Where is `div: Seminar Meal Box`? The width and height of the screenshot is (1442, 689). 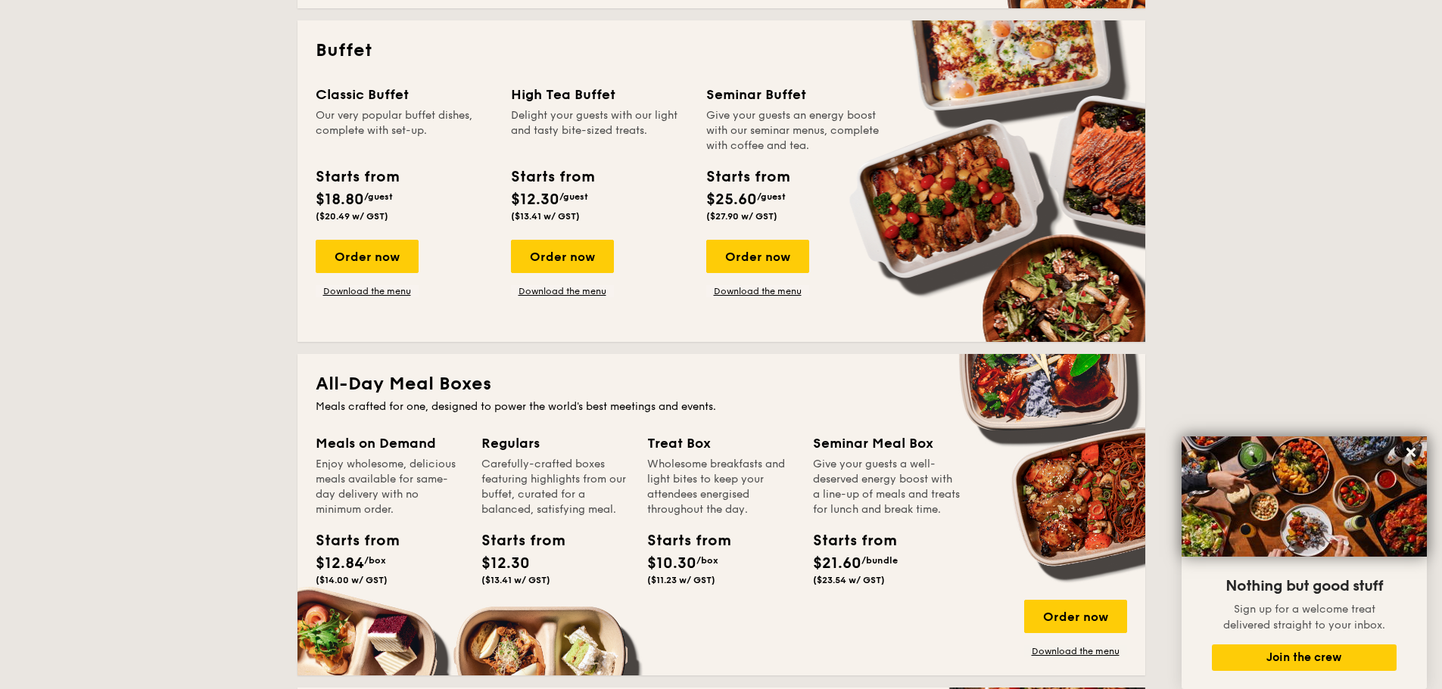 div: Seminar Meal Box is located at coordinates (886, 443).